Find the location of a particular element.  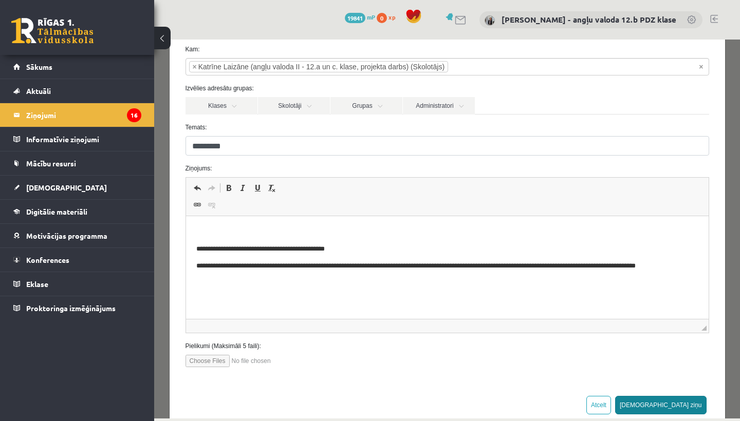

span: Sākums is located at coordinates (39, 67).